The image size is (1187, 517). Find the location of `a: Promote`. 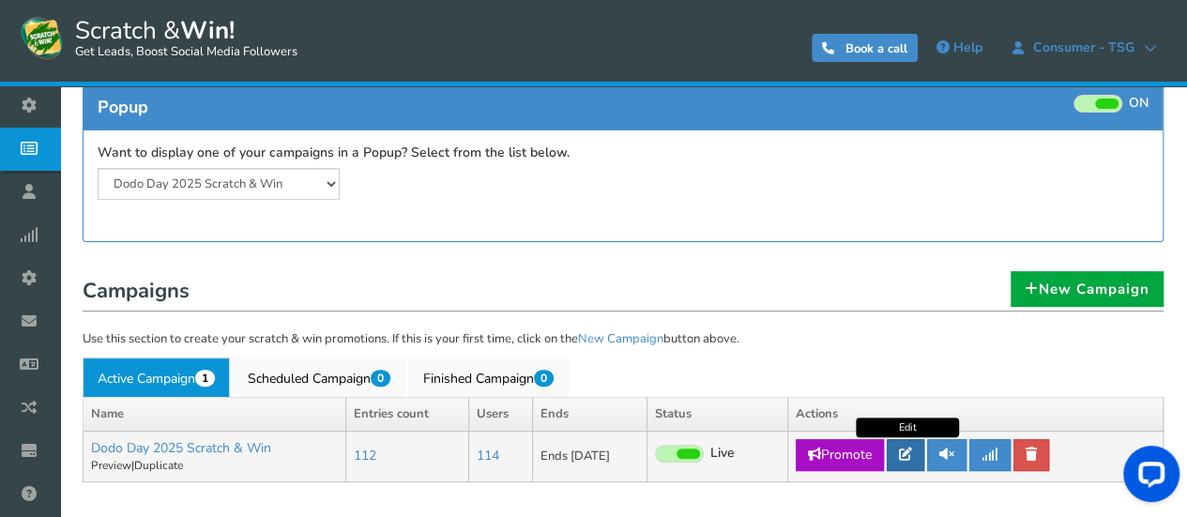

a: Promote is located at coordinates (840, 455).